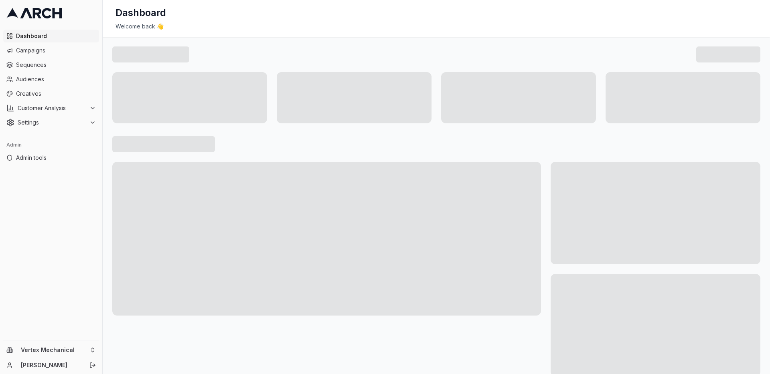 The width and height of the screenshot is (770, 374). I want to click on button: Customer Analysis, so click(51, 108).